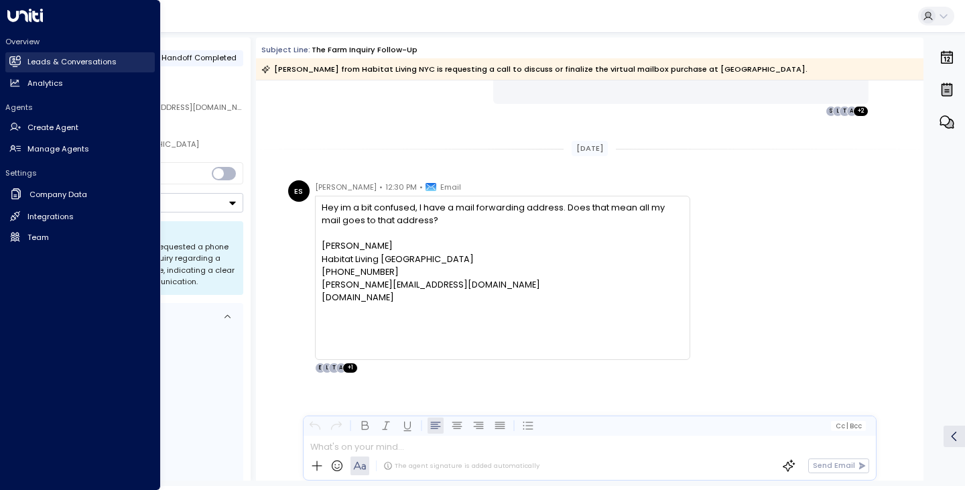  Describe the element at coordinates (299, 191) in the screenshot. I see `div: ES` at that location.